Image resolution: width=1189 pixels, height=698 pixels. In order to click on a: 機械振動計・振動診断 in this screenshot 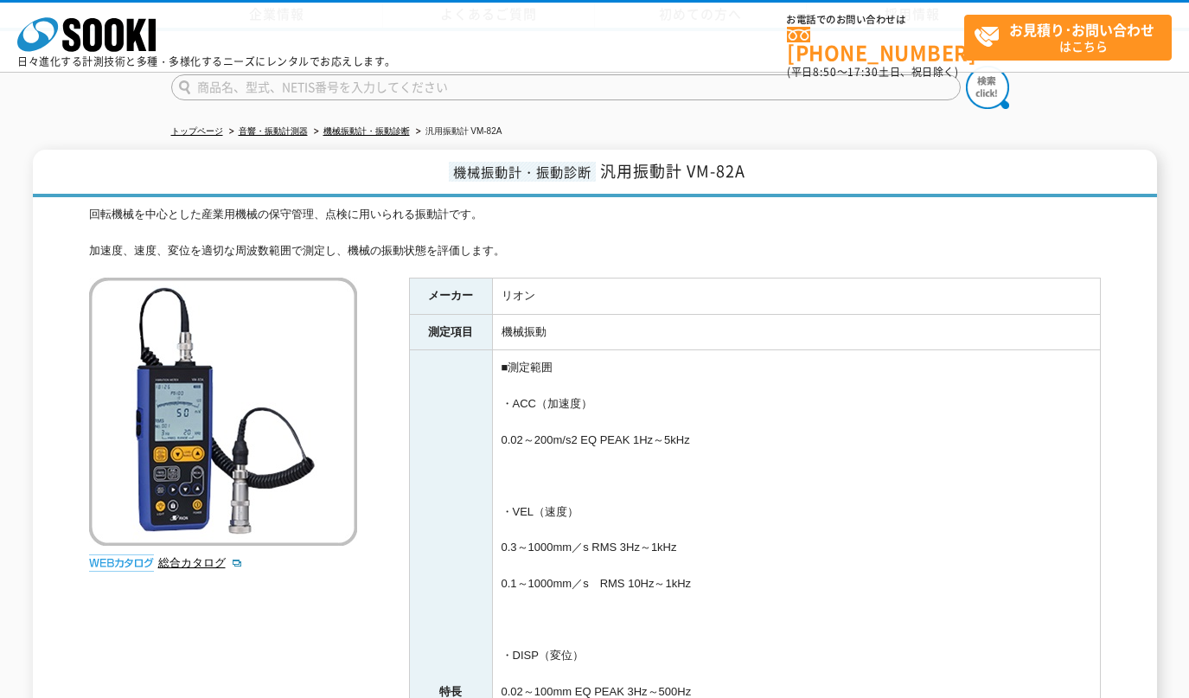, I will do `click(367, 131)`.